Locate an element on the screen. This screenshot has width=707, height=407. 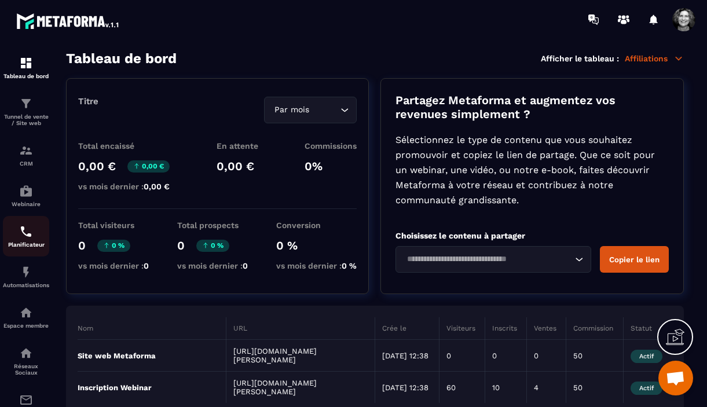
td: 10 is located at coordinates (506, 387).